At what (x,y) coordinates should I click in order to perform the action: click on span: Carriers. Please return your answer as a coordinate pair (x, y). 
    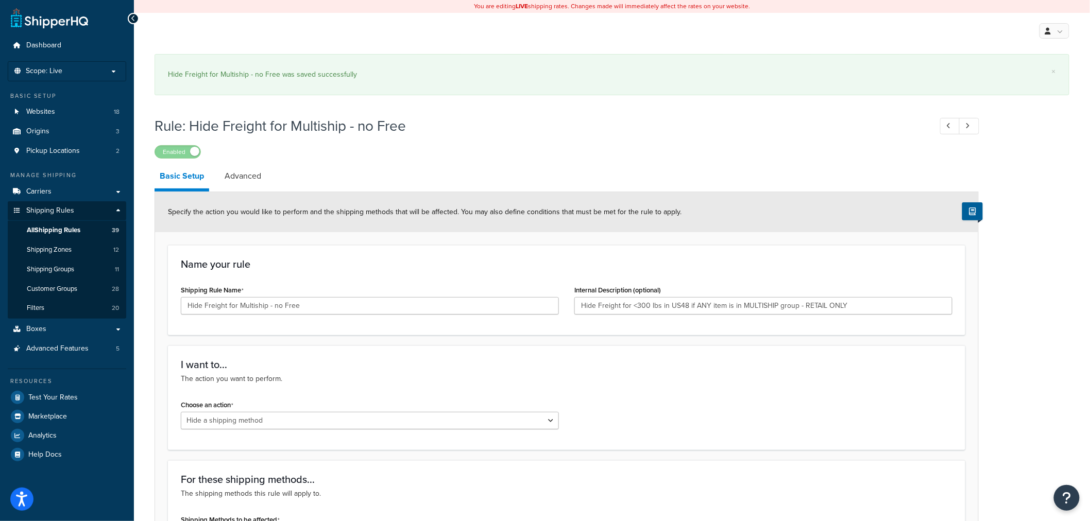
    Looking at the image, I should click on (39, 192).